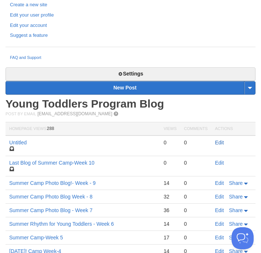  Describe the element at coordinates (170, 210) in the screenshot. I see `div: 36` at that location.